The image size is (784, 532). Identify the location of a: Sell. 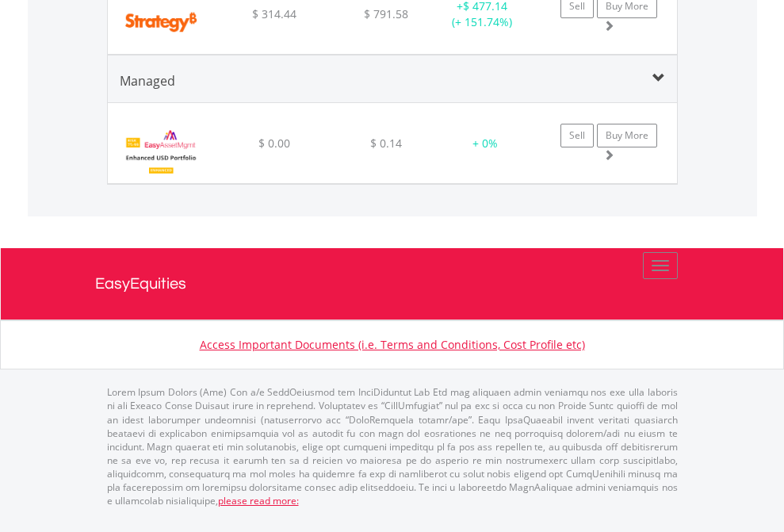
(577, 136).